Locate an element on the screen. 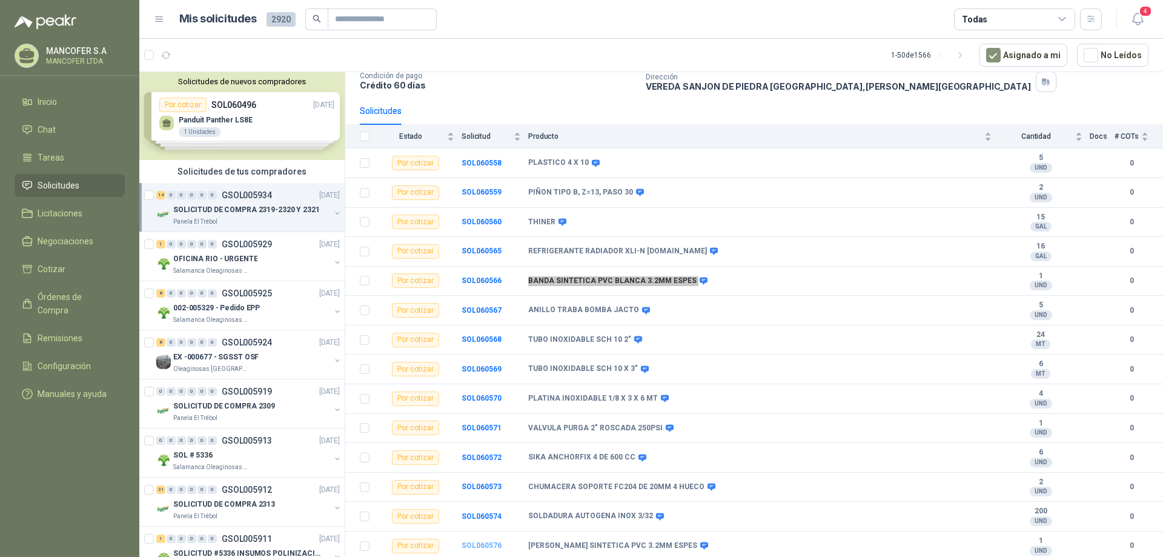 Image resolution: width=1163 pixels, height=557 pixels. b: VALVULA PURGA 2" ROSCADA 250PSI is located at coordinates (595, 428).